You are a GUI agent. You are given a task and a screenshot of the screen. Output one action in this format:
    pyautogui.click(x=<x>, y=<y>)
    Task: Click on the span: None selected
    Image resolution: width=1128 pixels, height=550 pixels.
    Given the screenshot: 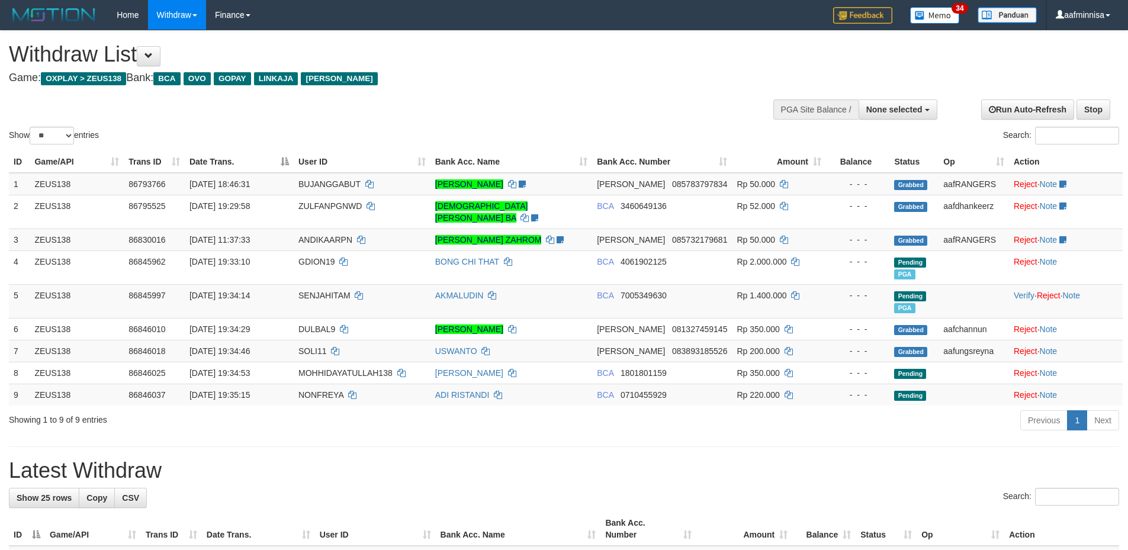 What is the action you would take?
    pyautogui.click(x=894, y=110)
    